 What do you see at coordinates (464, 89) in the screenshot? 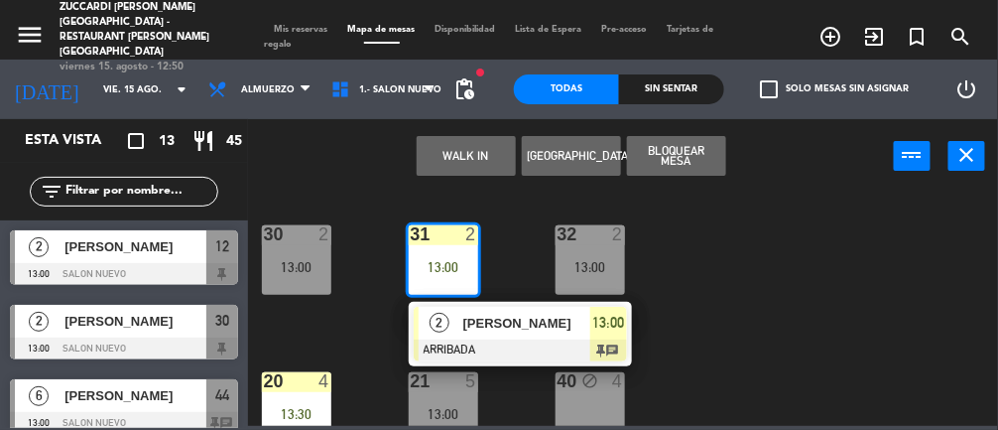
I see `span: pending_actions` at bounding box center [464, 89].